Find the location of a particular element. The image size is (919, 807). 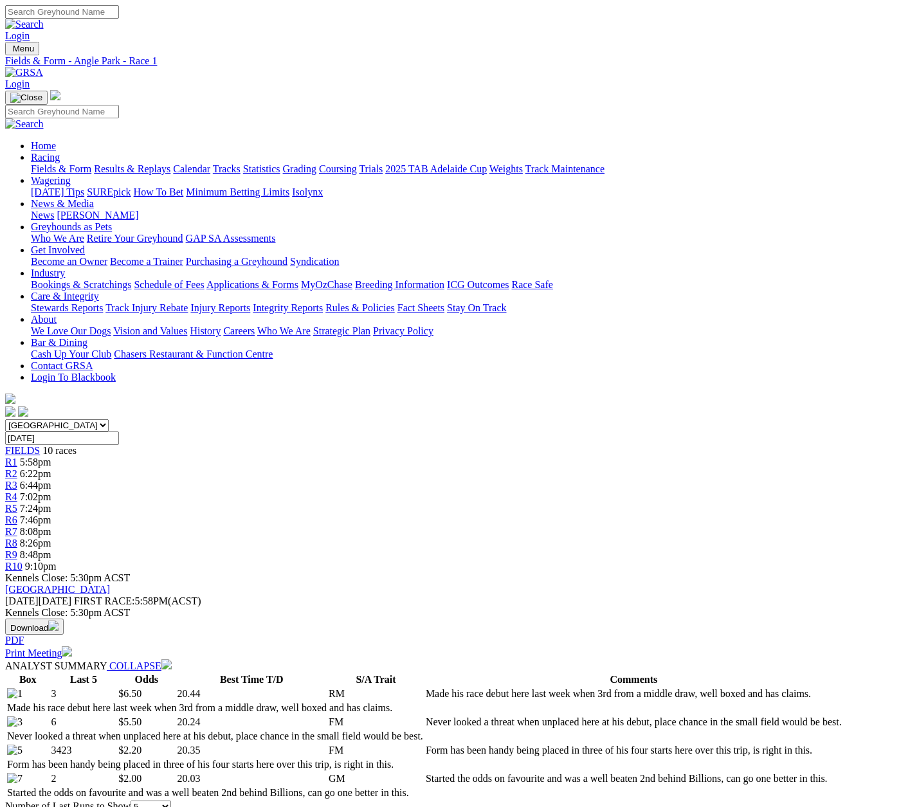

span: R5 is located at coordinates (11, 508).